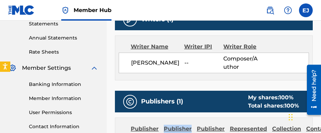 This screenshot has height=133, width=321. What do you see at coordinates (21, 10) in the screenshot?
I see `img: MLC Logo` at bounding box center [21, 10].